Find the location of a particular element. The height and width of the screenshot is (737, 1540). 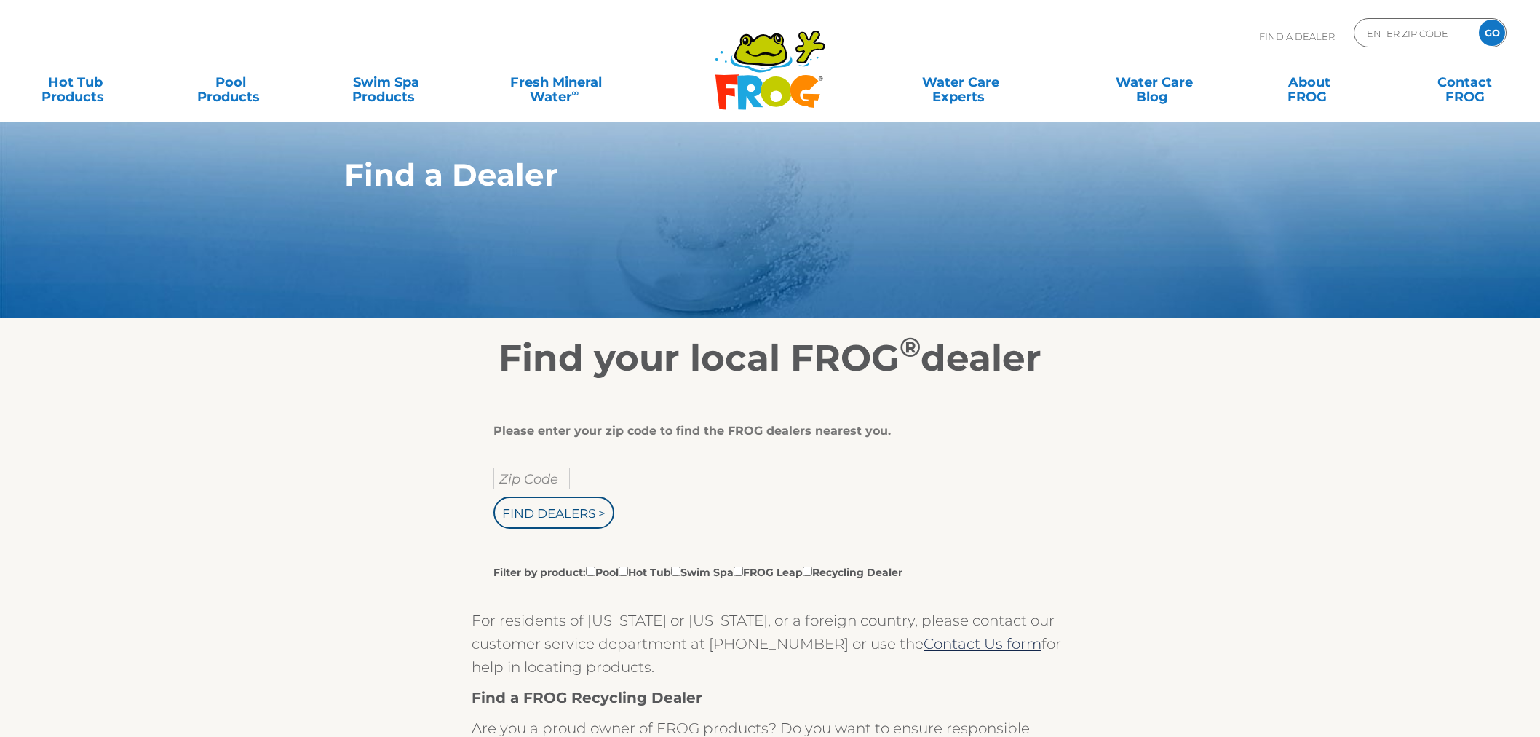

a: Water CareBlog is located at coordinates (1154, 82).